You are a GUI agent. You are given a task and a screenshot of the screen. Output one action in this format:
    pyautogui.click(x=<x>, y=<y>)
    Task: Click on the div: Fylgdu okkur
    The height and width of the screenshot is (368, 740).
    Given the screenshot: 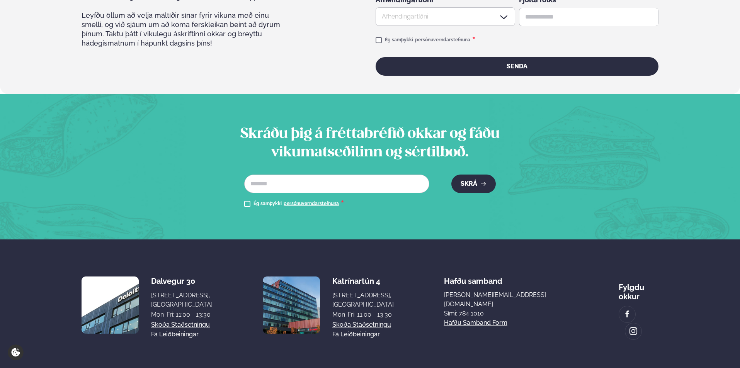 What is the action you would take?
    pyautogui.click(x=638, y=289)
    